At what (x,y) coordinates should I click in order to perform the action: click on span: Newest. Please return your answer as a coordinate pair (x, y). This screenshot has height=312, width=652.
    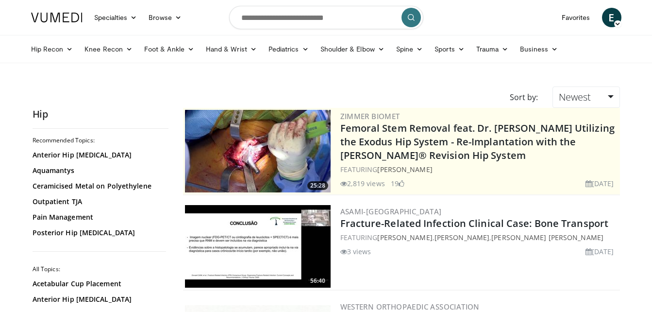
    Looking at the image, I should click on (575, 97).